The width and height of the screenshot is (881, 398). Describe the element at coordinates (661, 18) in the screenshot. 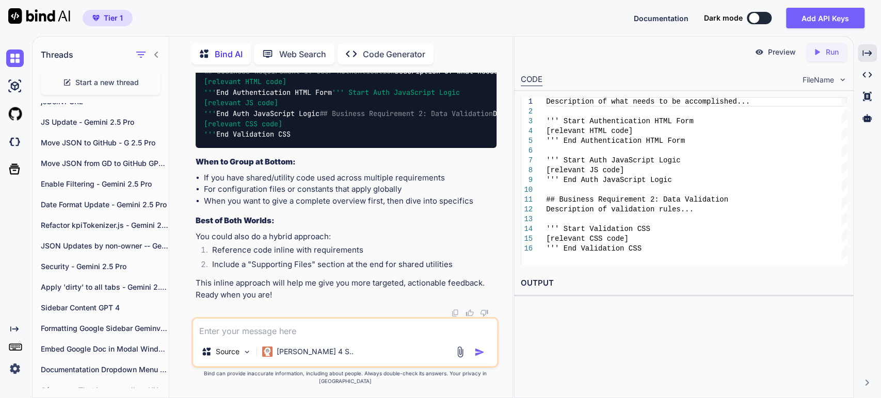

I see `button: Documentation` at that location.